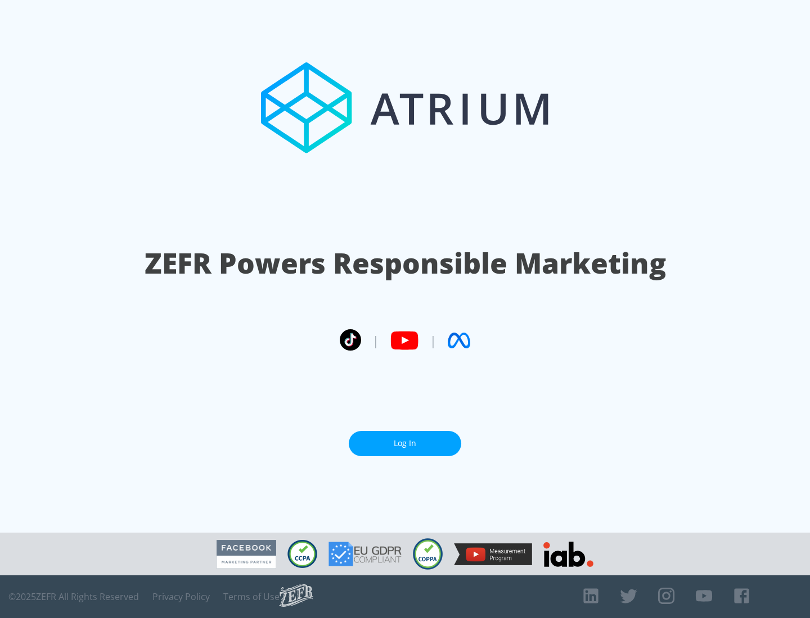 The height and width of the screenshot is (618, 810). I want to click on img: CCPA Compliant, so click(302, 554).